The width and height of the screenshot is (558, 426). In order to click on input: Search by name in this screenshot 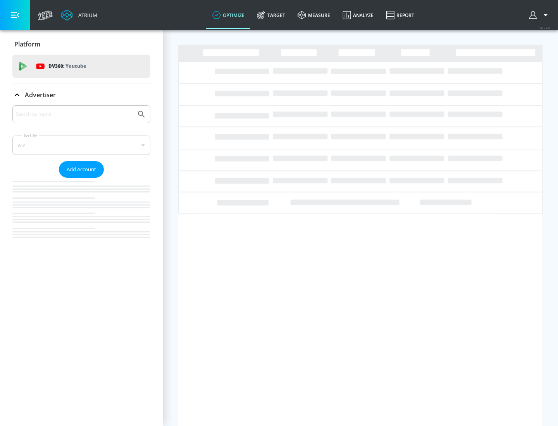, I will do `click(74, 114)`.